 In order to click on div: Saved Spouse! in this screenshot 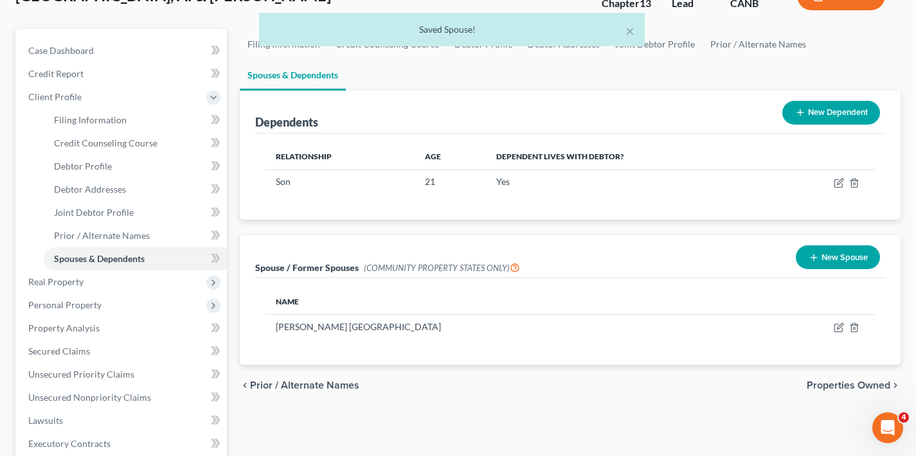, I will do `click(452, 30)`.